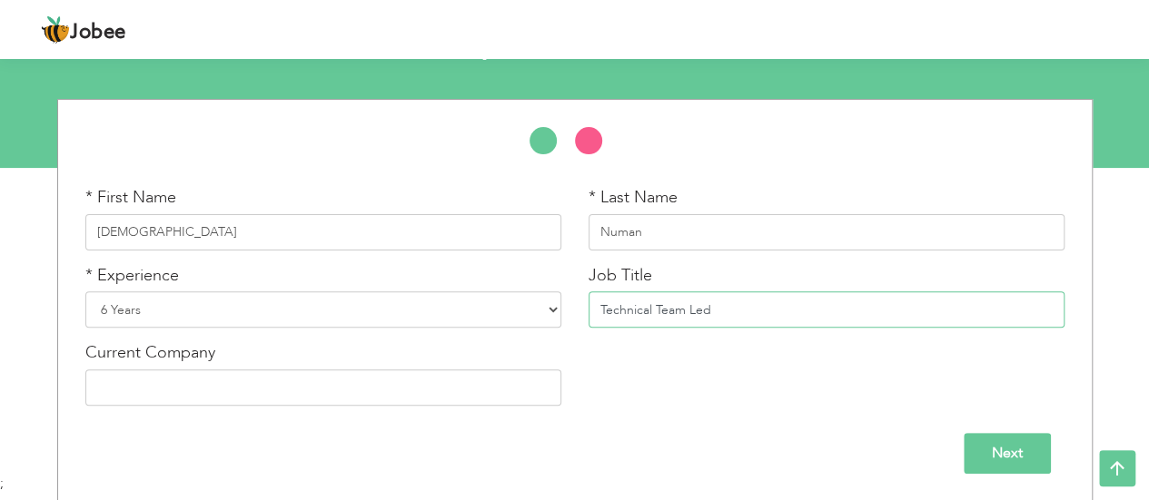 This screenshot has height=500, width=1149. I want to click on h2: Step 1: The basics, so click(574, 39).